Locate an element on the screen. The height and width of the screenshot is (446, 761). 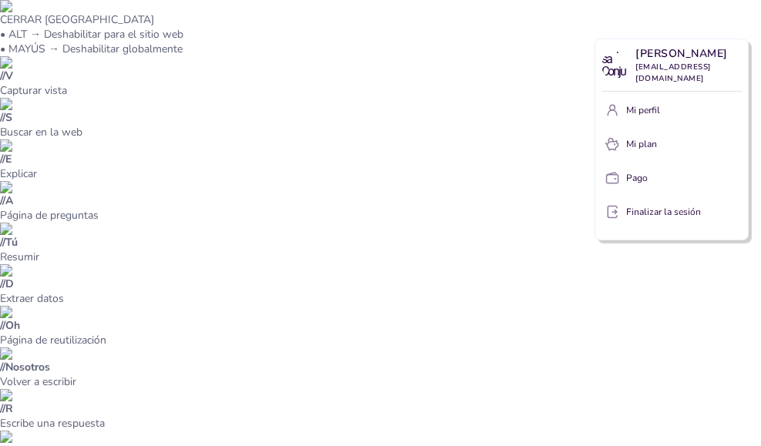
font: V is located at coordinates (9, 75).